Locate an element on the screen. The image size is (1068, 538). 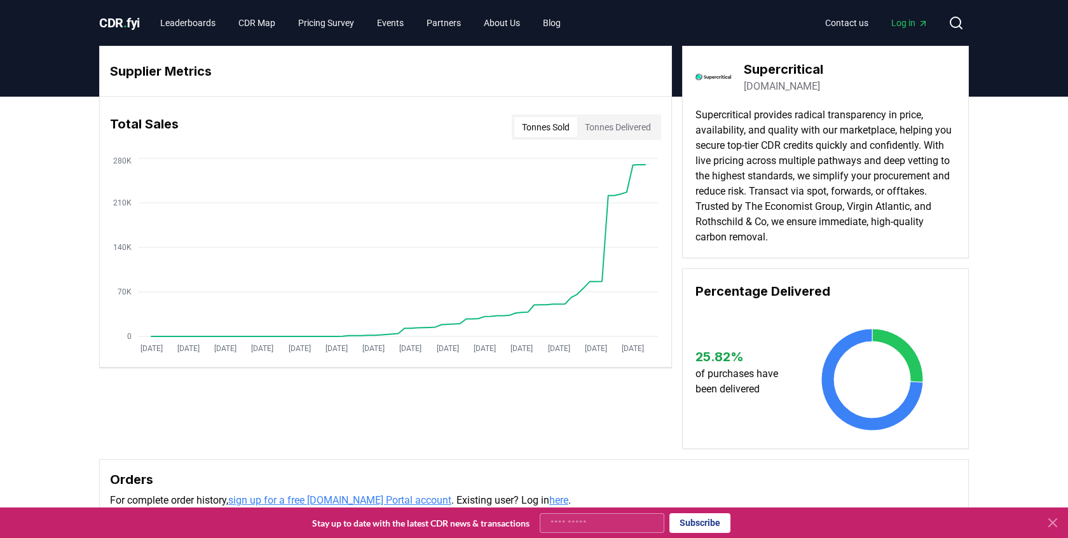
tspan: 210K is located at coordinates (122, 203).